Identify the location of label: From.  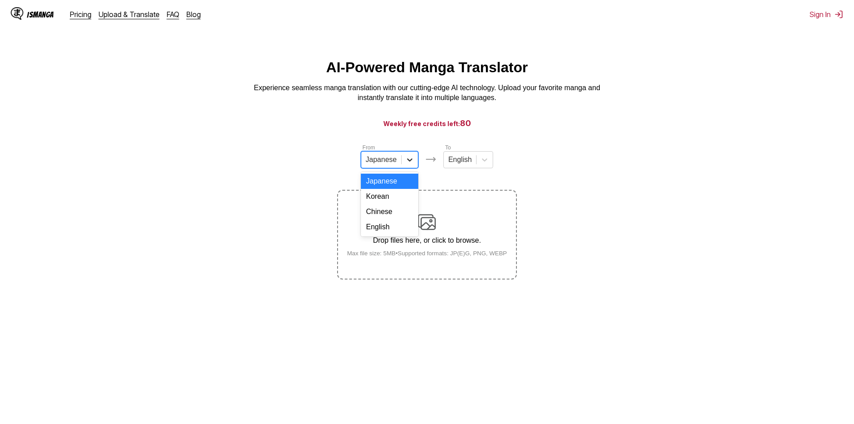
(369, 148).